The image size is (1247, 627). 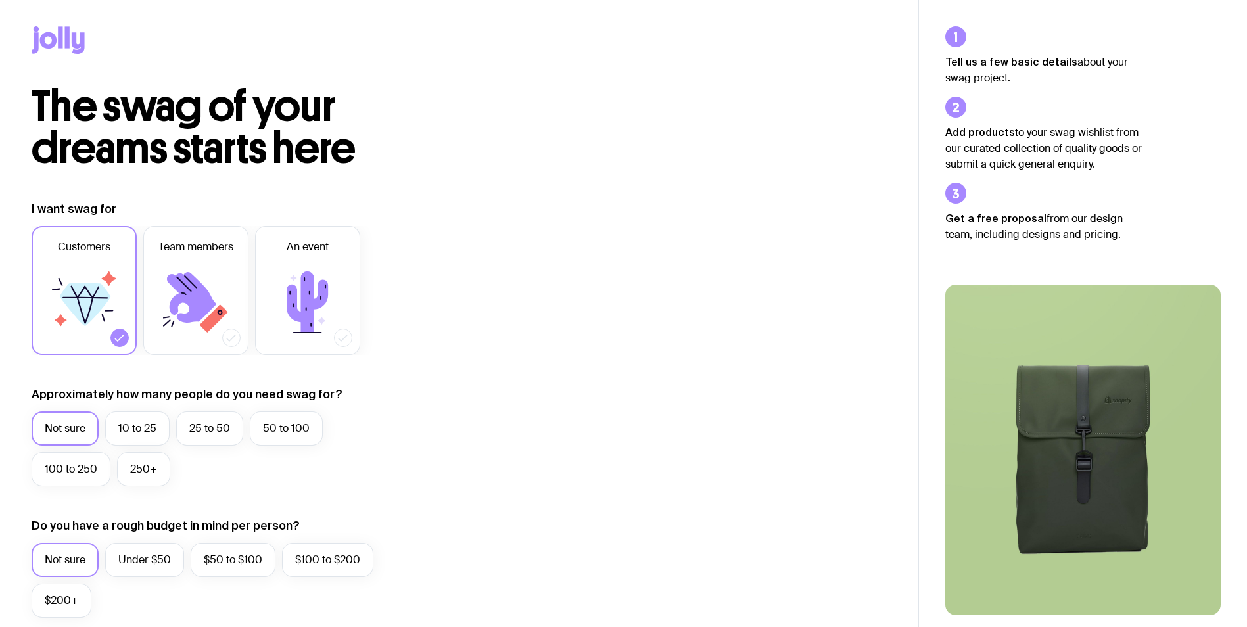 I want to click on label: $50 to $100, so click(x=233, y=560).